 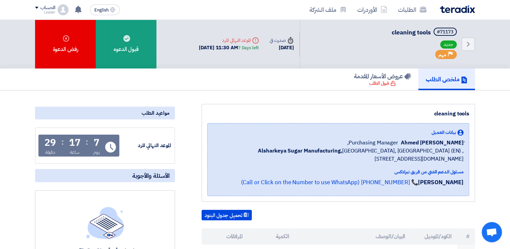 I want to click on h5: عروض الأسعار المقدمة, so click(x=382, y=76).